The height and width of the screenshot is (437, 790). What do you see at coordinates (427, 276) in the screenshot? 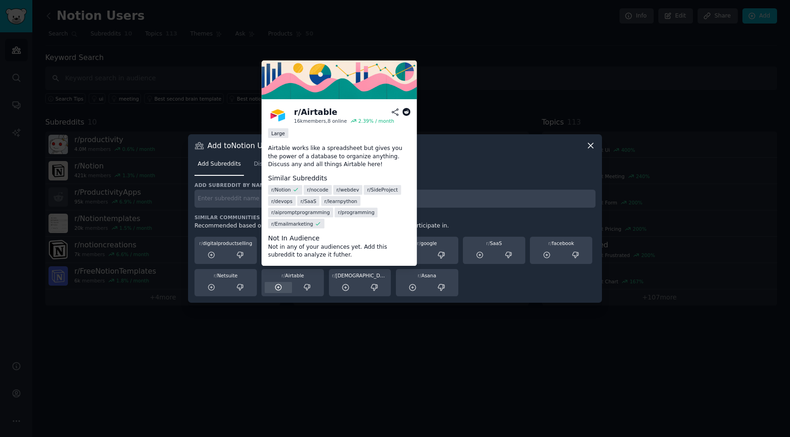
I see `div: Asana` at bounding box center [427, 276].